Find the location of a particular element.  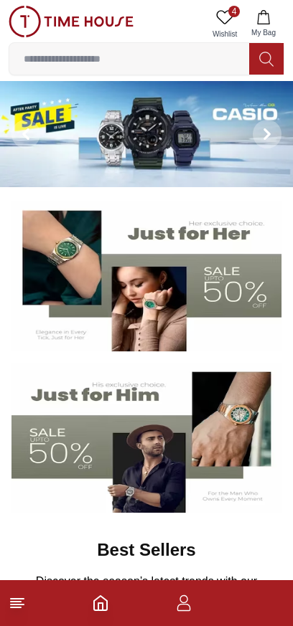

a: Women's Watches Banner is located at coordinates (146, 276).